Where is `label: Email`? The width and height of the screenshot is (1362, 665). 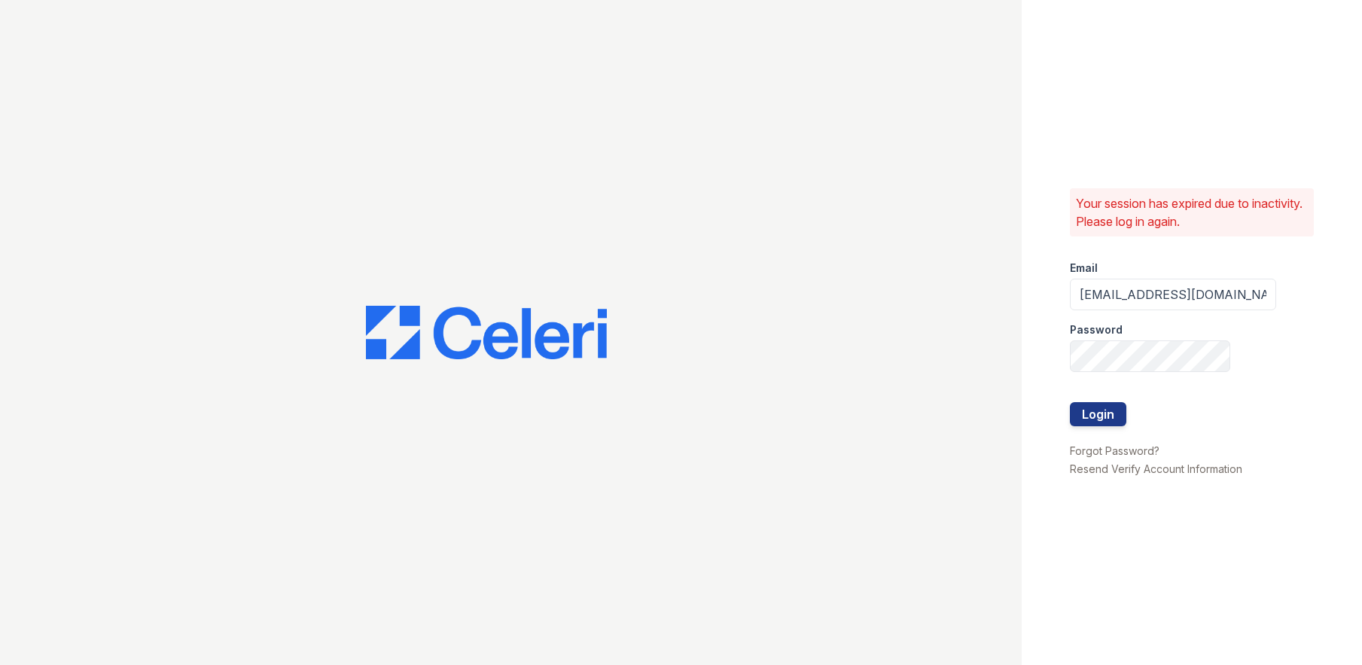
label: Email is located at coordinates (1083, 268).